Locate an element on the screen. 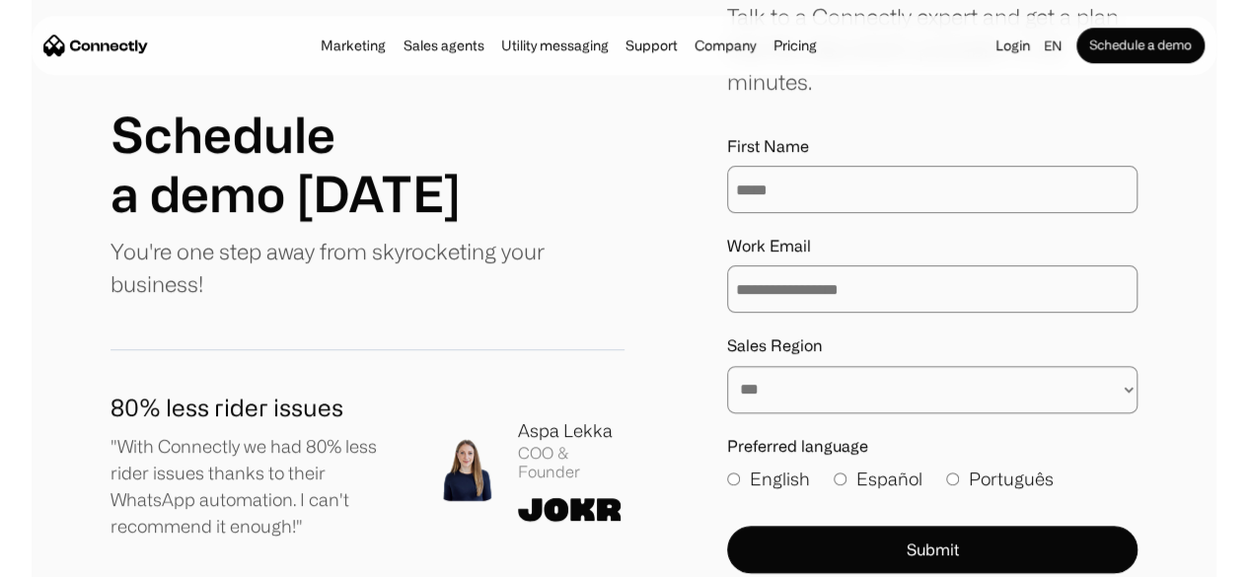 The image size is (1248, 577). a: Sales agents is located at coordinates (443, 45).